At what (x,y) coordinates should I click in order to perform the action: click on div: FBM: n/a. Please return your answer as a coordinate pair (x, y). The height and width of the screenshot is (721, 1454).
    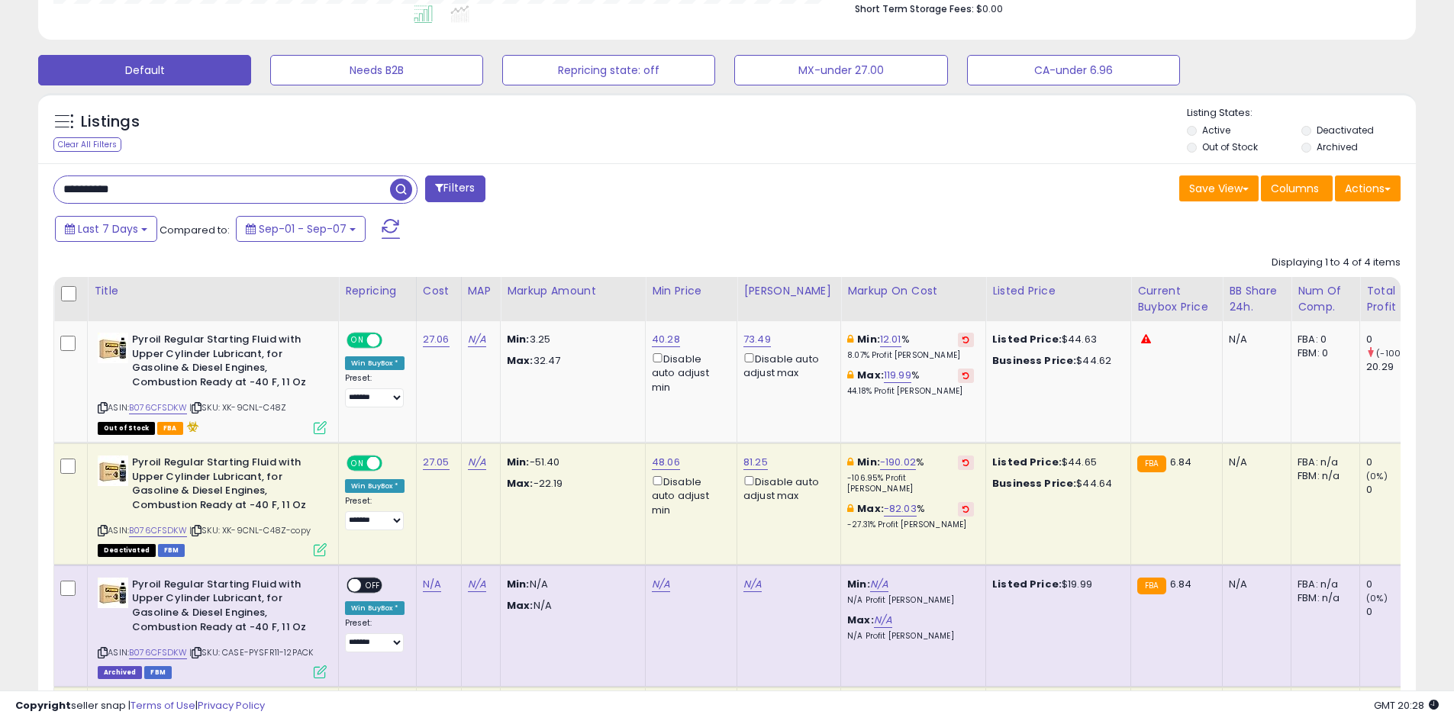
    Looking at the image, I should click on (1323, 476).